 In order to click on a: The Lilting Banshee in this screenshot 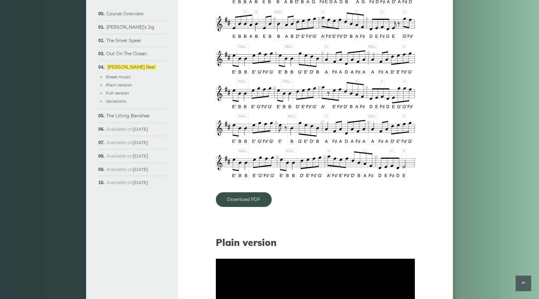, I will do `click(128, 116)`.